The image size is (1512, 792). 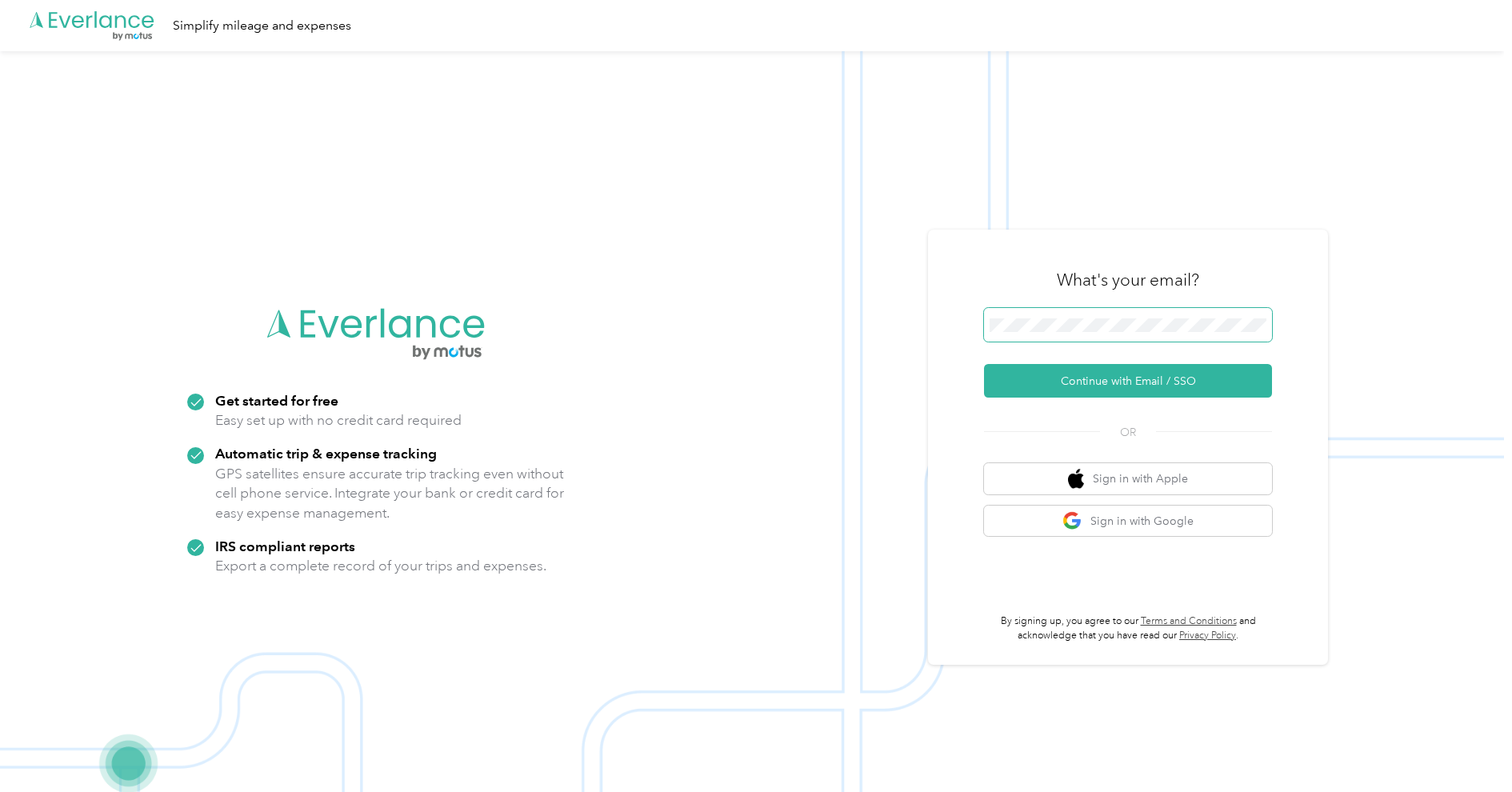 What do you see at coordinates (261, 25) in the screenshot?
I see `div: Simplify mileage and expenses` at bounding box center [261, 25].